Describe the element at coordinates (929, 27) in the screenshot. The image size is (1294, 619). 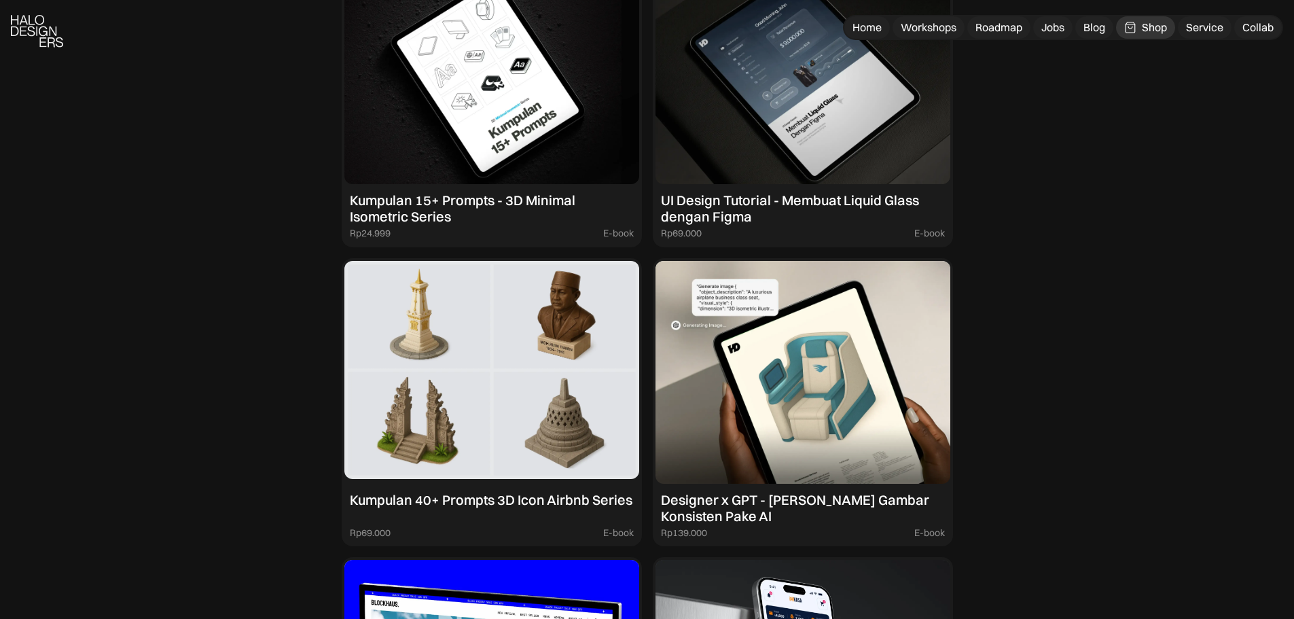
I see `div: Workshops` at that location.